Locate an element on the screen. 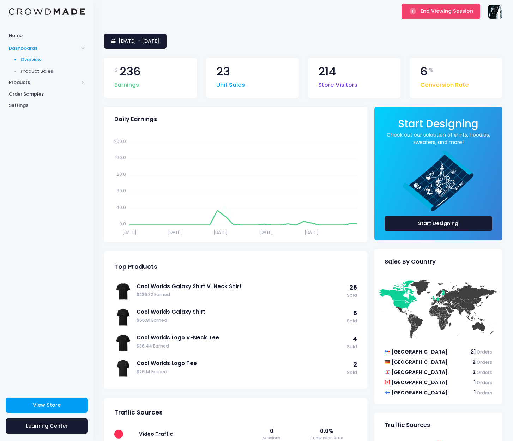 This screenshot has width=513, height=441. span: Products is located at coordinates (44, 83).